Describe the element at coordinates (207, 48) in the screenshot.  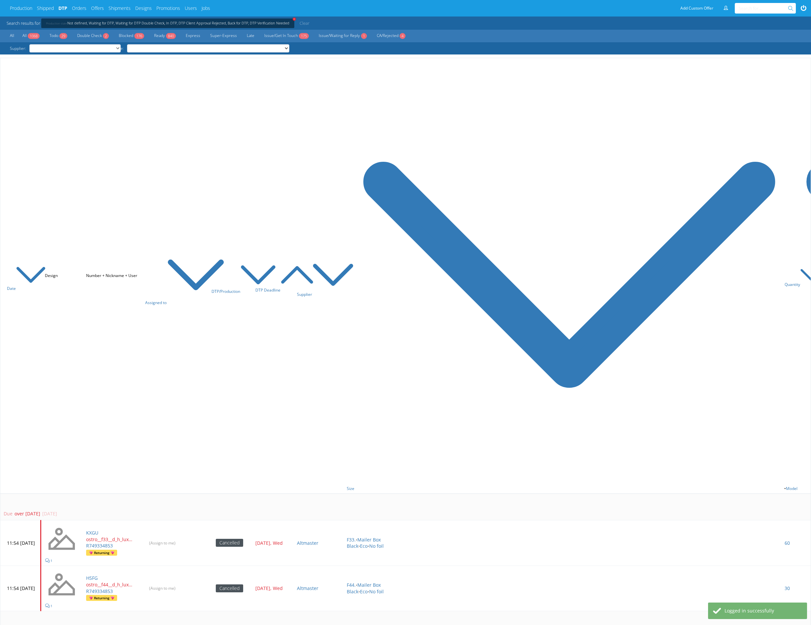
I see `a: Unassigned` at that location.